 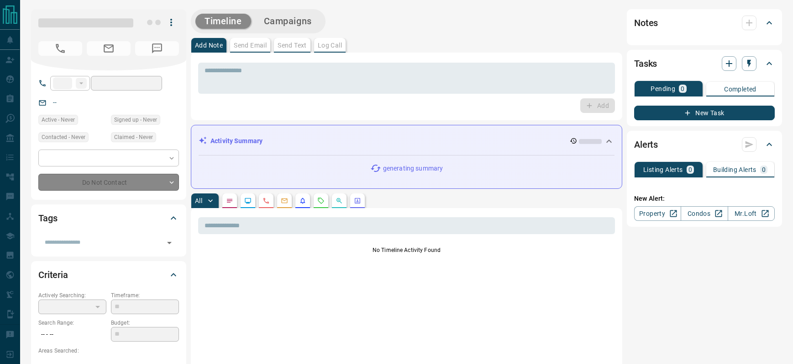 What do you see at coordinates (751, 213) in the screenshot?
I see `a: Mr.Loft` at bounding box center [751, 213].